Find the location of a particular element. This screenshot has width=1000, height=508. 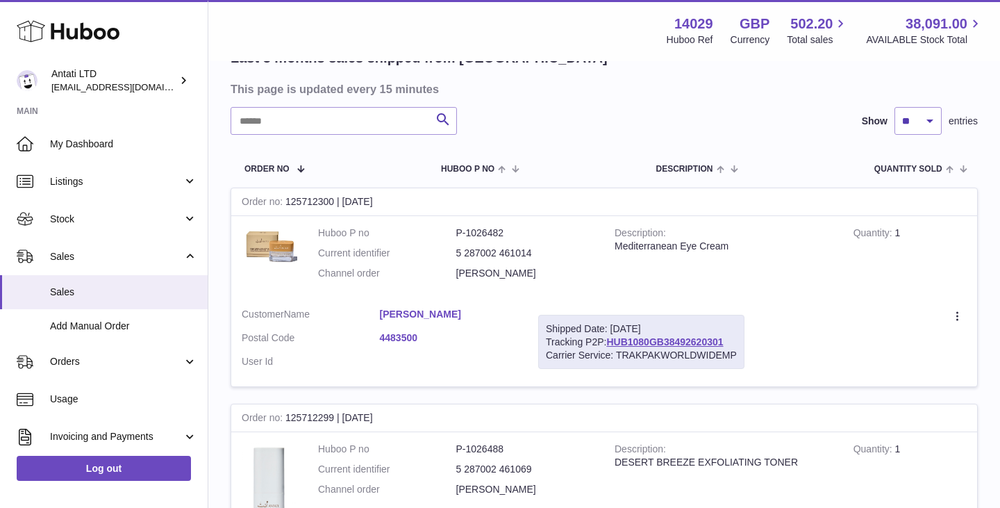

span: 502.20 is located at coordinates (811, 24).